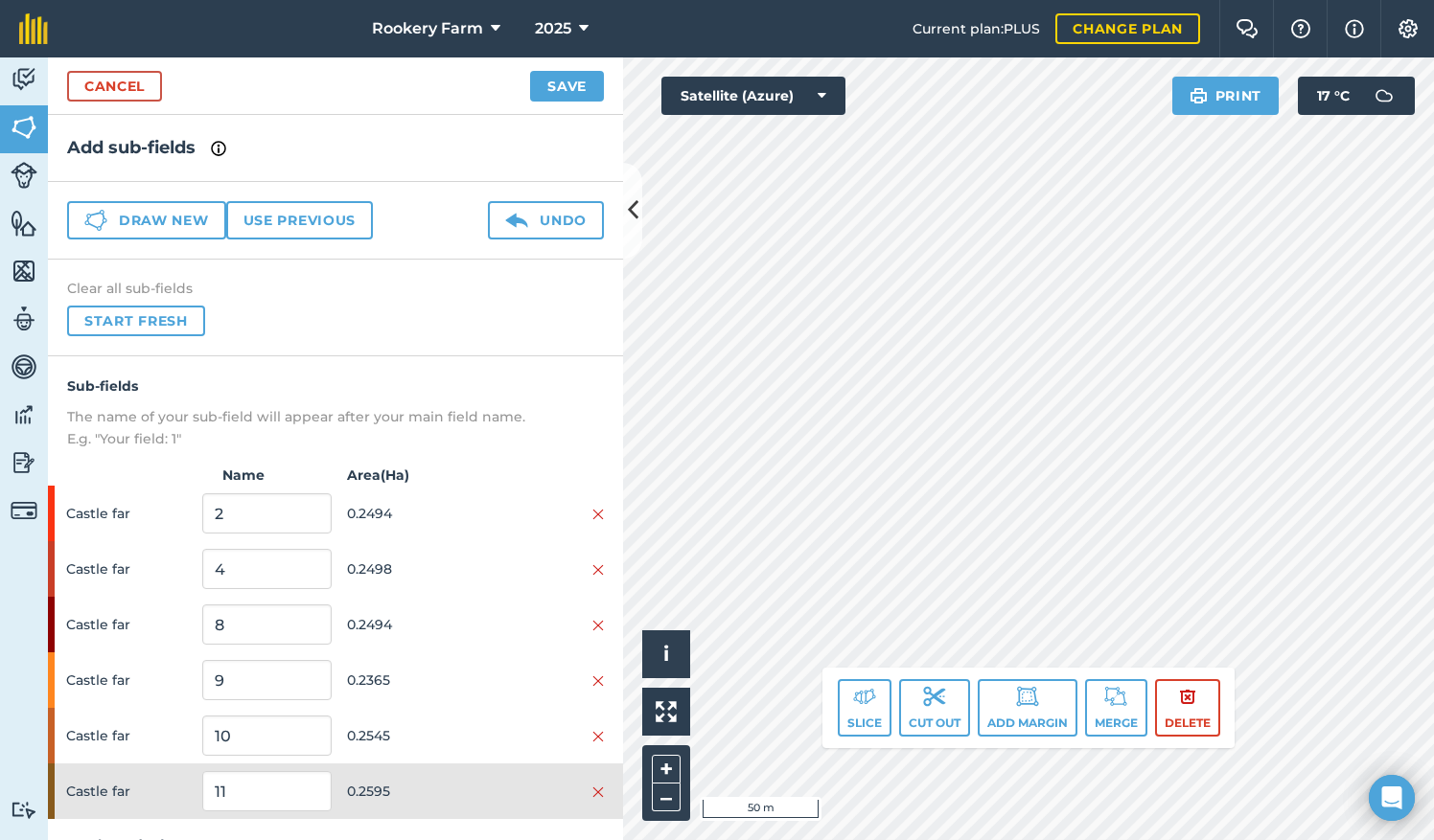 The width and height of the screenshot is (1434, 840). Describe the element at coordinates (566, 86) in the screenshot. I see `button: Save` at that location.